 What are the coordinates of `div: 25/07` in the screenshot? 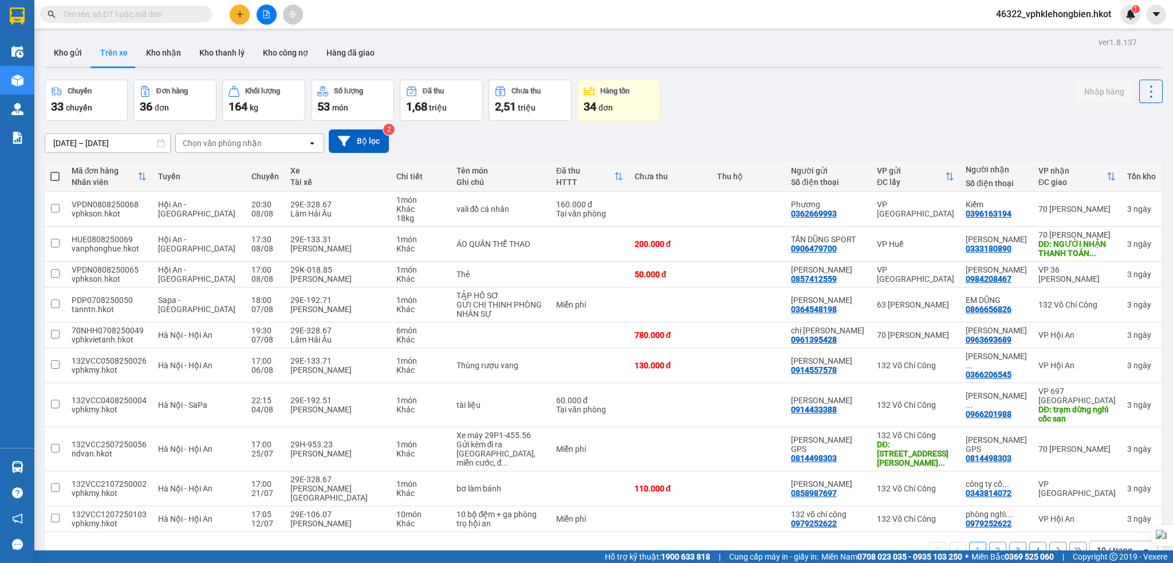 It's located at (265, 454).